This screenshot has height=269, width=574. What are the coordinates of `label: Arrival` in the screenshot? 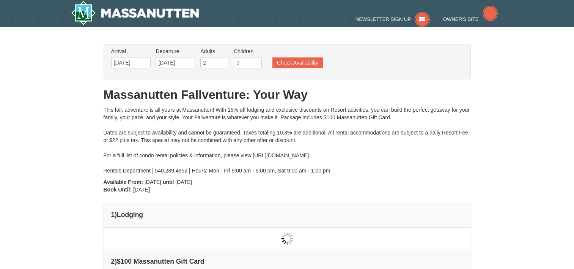 It's located at (131, 51).